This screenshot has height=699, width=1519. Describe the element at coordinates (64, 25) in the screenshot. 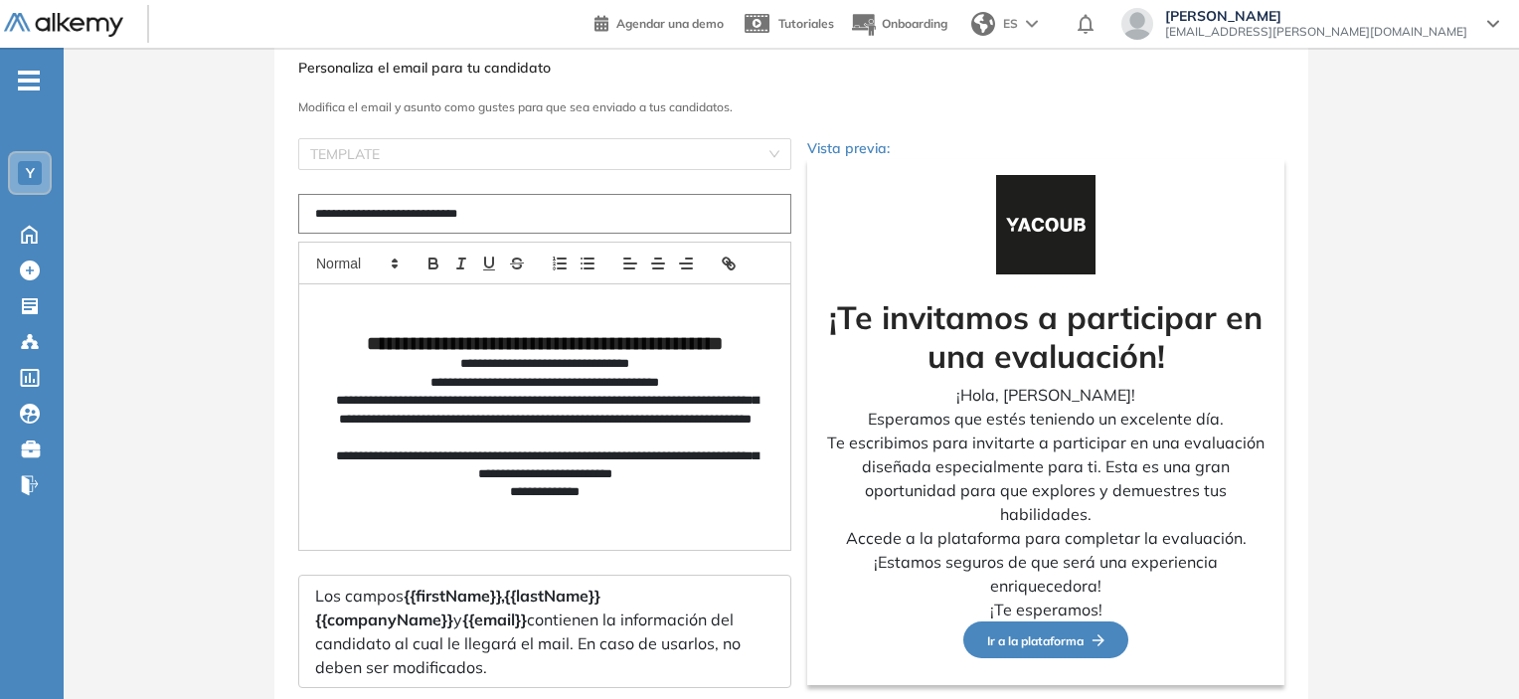

I see `img: Logo` at that location.